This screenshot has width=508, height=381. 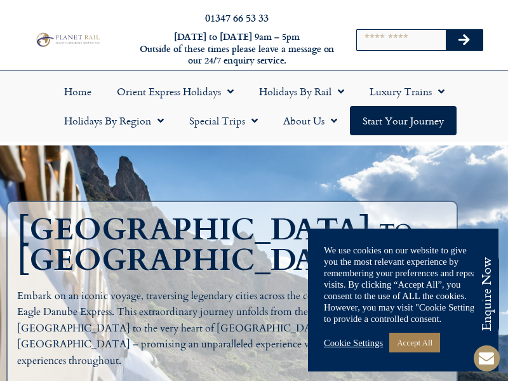 I want to click on img: Planet Rail Train Holidays Logo, so click(x=67, y=39).